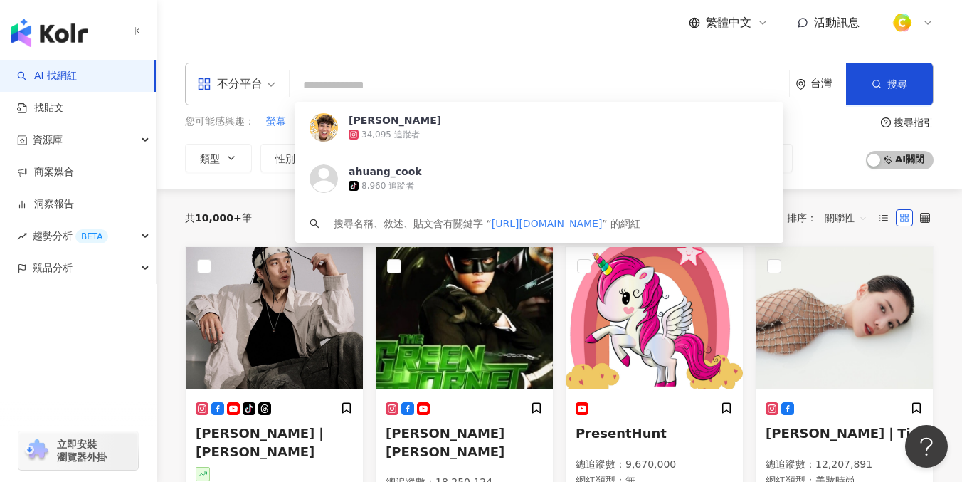 This screenshot has height=482, width=962. What do you see at coordinates (340, 122) in the screenshot?
I see `span: 數位` at bounding box center [340, 122].